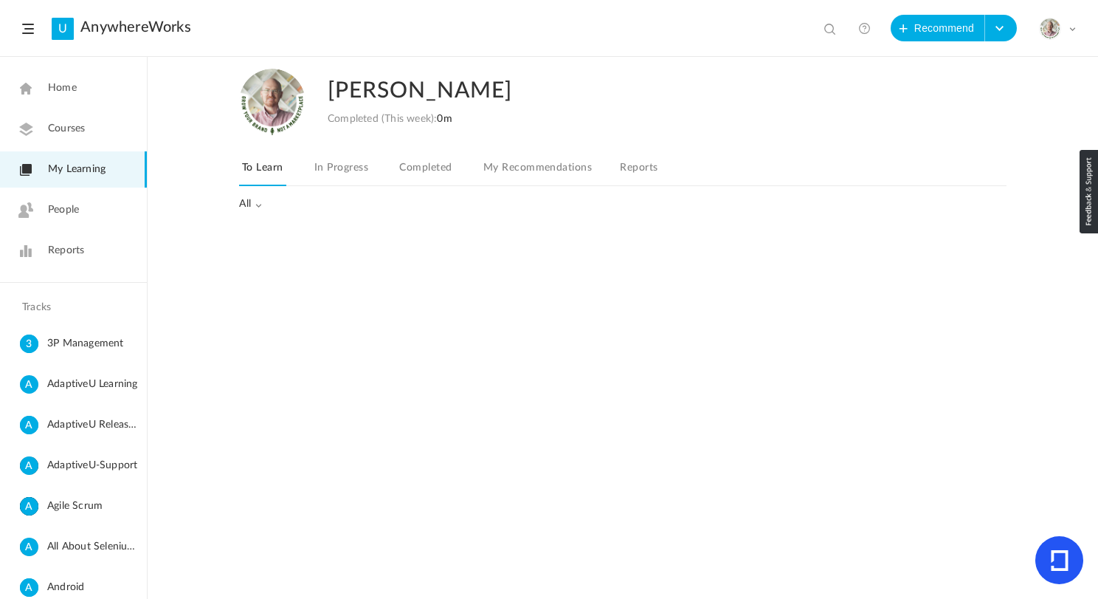 The width and height of the screenshot is (1098, 599). I want to click on span: My Learning, so click(77, 169).